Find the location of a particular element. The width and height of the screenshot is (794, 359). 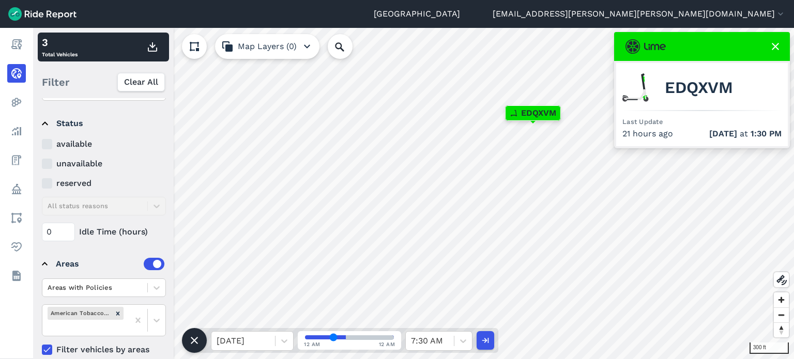

span: at is located at coordinates (746, 134).